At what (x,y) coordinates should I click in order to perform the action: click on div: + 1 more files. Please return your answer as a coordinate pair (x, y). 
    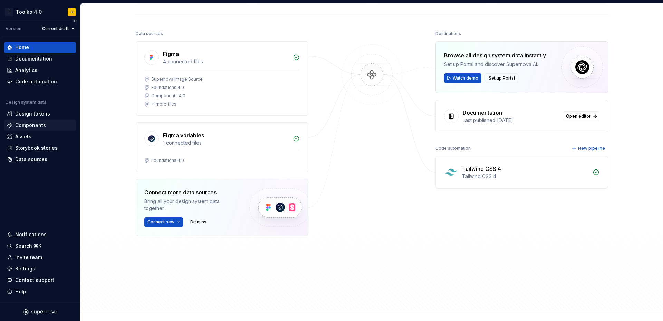
    Looking at the image, I should click on (164, 104).